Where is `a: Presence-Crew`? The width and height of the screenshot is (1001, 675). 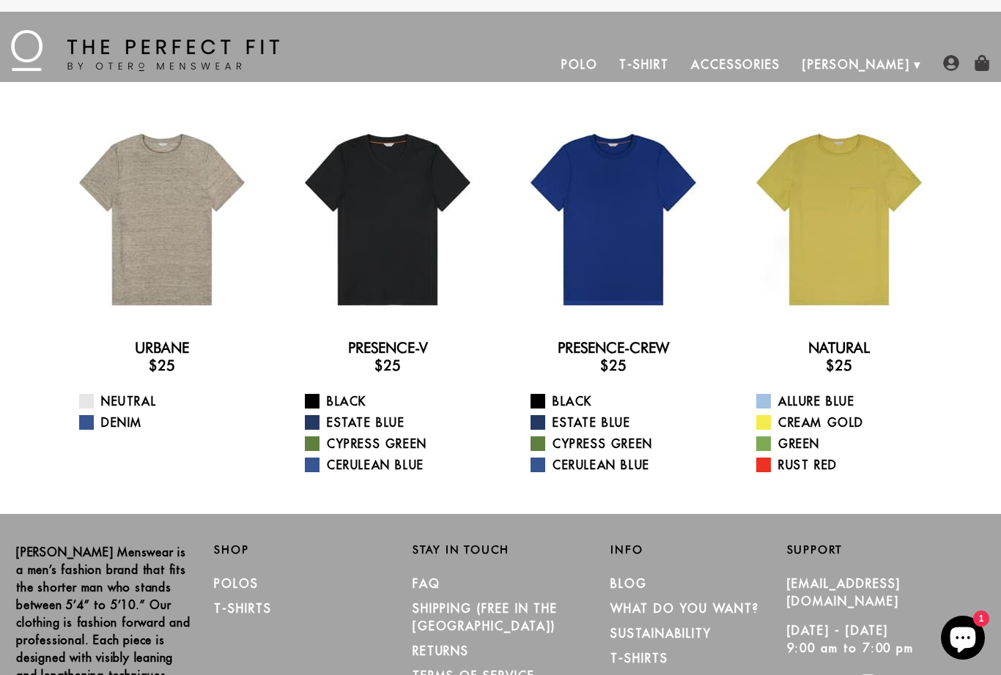 a: Presence-Crew is located at coordinates (613, 348).